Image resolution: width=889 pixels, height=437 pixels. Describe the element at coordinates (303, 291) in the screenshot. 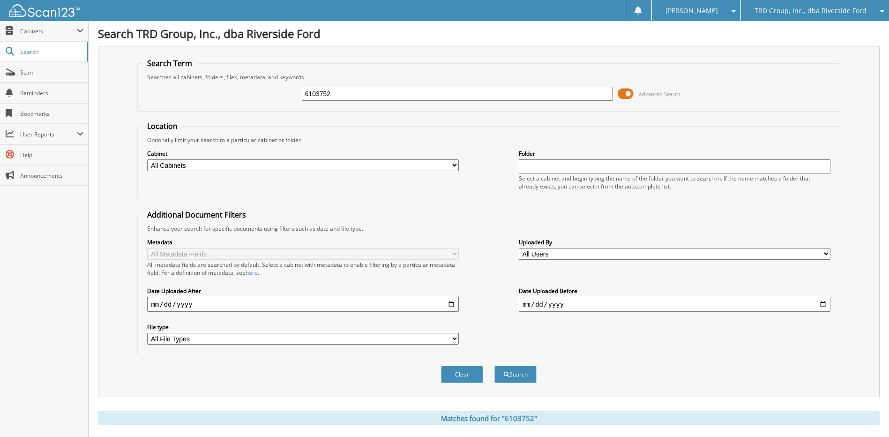

I see `label: Date Uploaded After` at that location.